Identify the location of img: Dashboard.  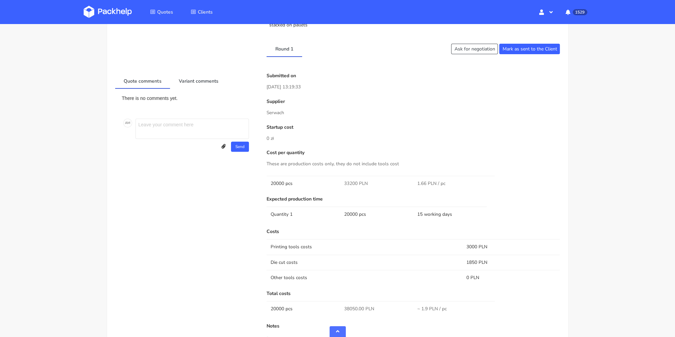
(108, 12).